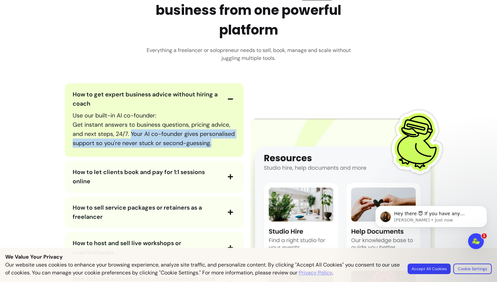 The image size is (497, 282). What do you see at coordinates (249, 257) in the screenshot?
I see `p: We Value Your Privacy` at bounding box center [249, 257].